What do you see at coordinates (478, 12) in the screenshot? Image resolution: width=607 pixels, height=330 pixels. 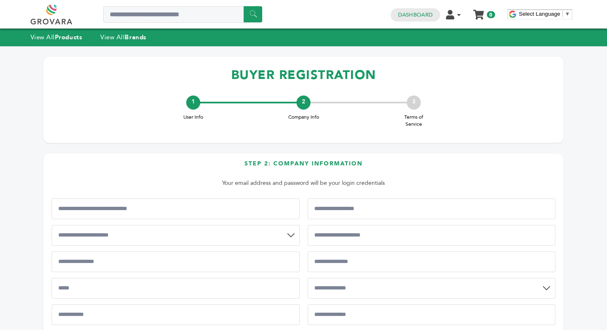 I see `a: My Cart` at bounding box center [478, 12].